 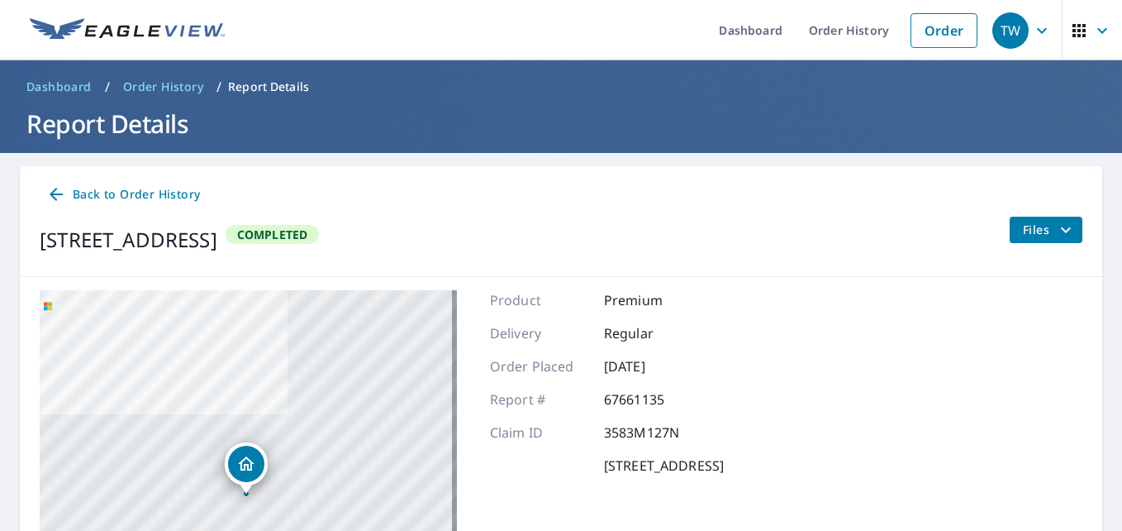 I want to click on a: Back to Order History, so click(x=123, y=194).